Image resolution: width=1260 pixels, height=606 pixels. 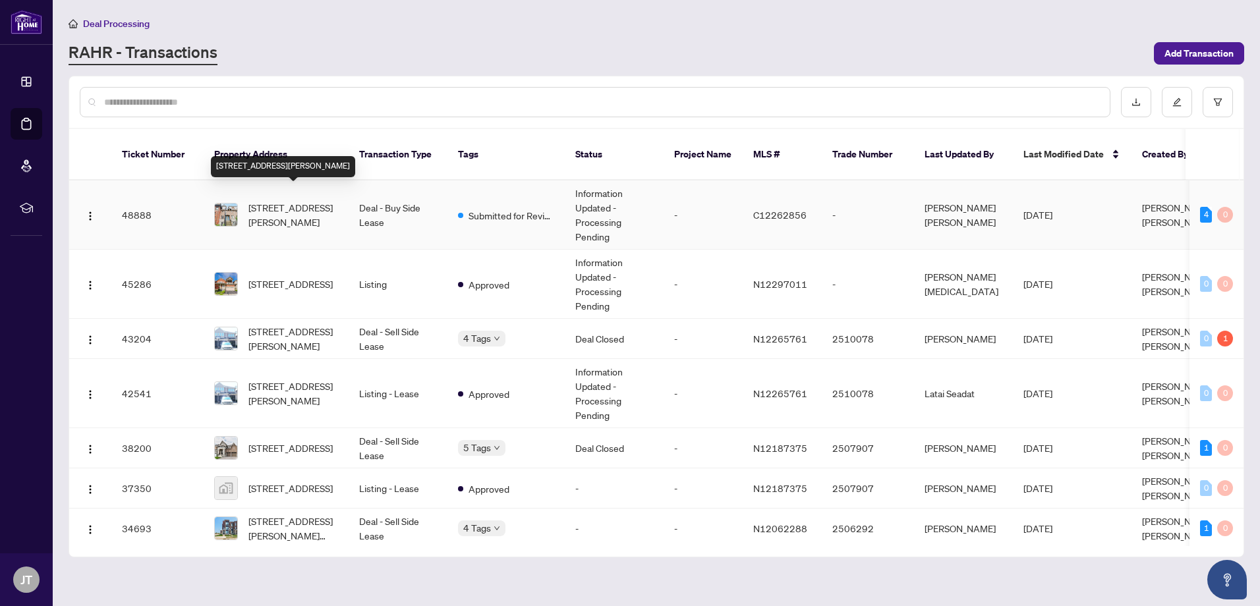 I want to click on td: 48888, so click(x=158, y=215).